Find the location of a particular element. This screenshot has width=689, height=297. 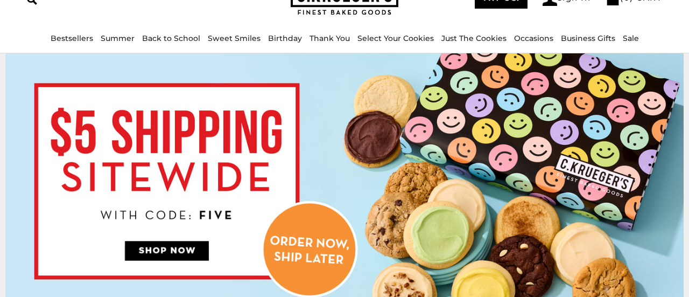

a: Select Your Cookies is located at coordinates (396, 38).